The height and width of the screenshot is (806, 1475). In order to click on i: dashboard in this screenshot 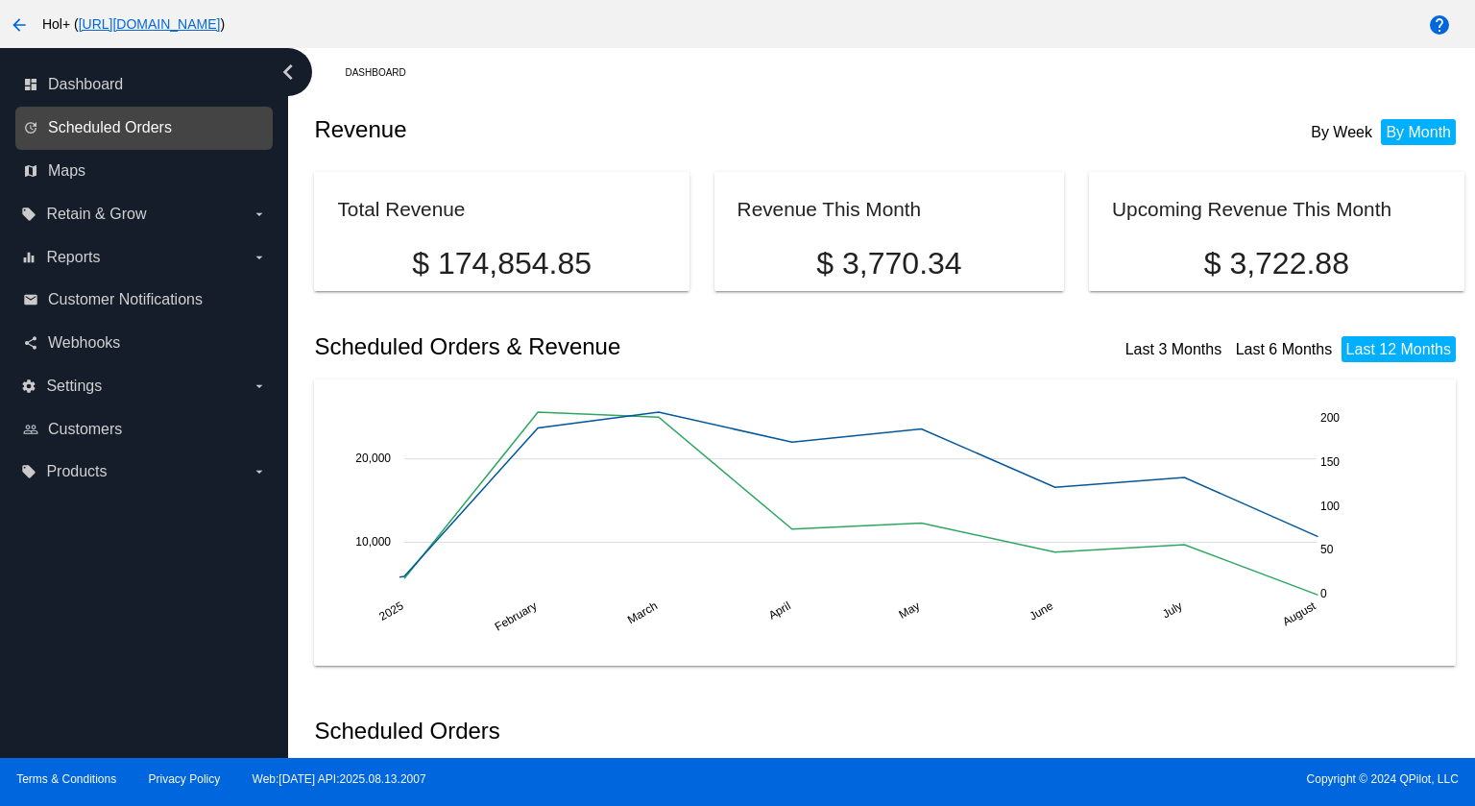, I will do `click(31, 84)`.